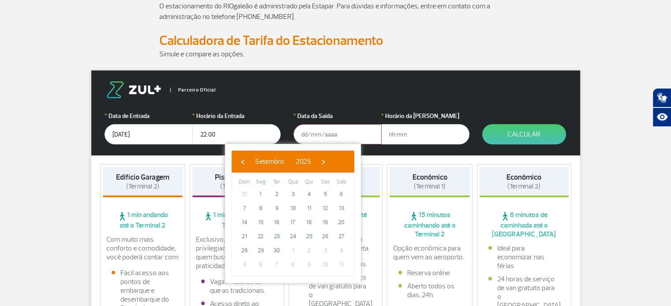 This screenshot has height=306, width=671. Describe the element at coordinates (309, 223) in the screenshot. I see `span: 18` at that location.